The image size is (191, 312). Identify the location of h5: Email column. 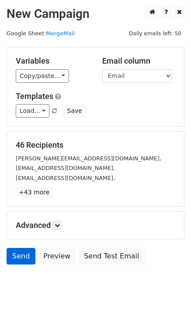
(139, 61).